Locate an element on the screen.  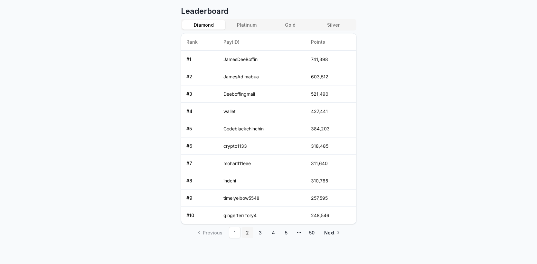
td: 257,595 is located at coordinates (331, 199).